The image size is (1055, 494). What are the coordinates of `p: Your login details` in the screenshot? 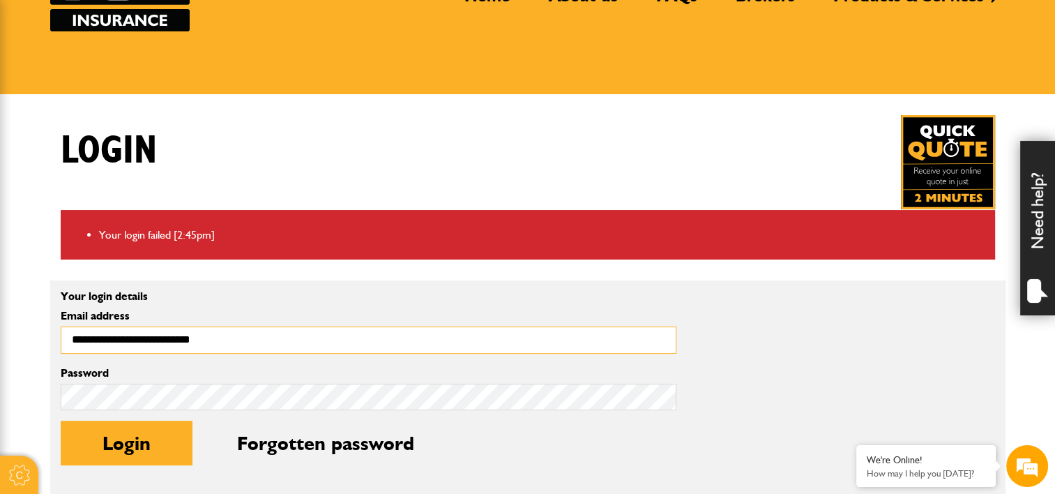 It's located at (368, 296).